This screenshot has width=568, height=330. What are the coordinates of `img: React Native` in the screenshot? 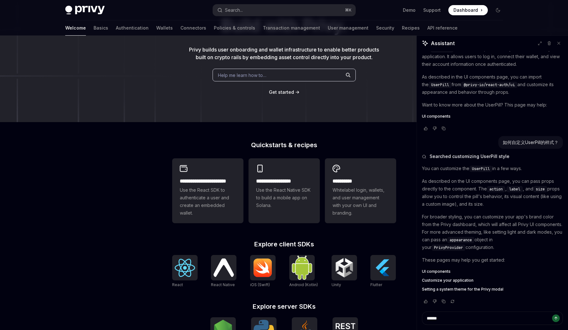 It's located at (224, 267).